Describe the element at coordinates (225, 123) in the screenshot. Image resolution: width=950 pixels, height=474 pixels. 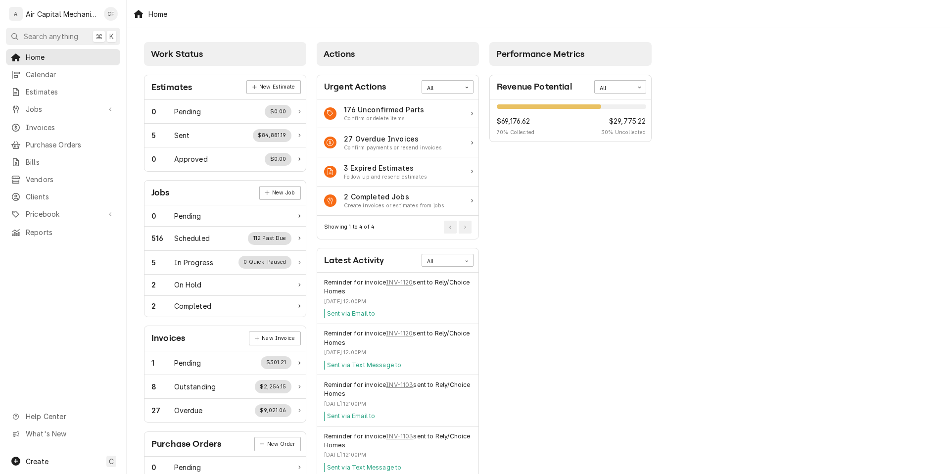
I see `div: Card: Estimates` at that location.